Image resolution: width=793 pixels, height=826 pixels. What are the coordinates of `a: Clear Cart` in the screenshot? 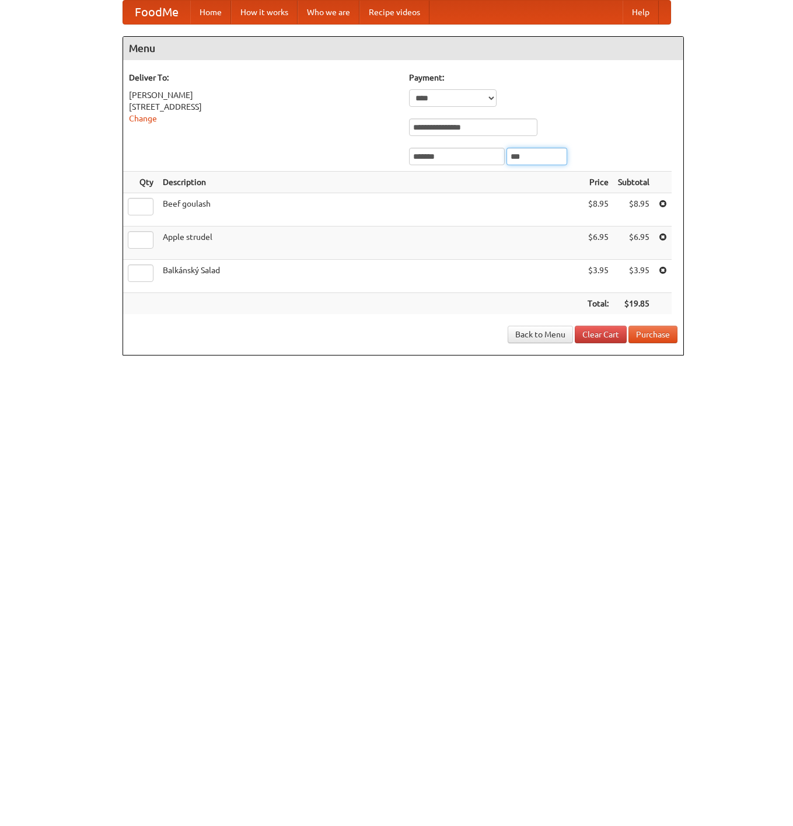 It's located at (600, 334).